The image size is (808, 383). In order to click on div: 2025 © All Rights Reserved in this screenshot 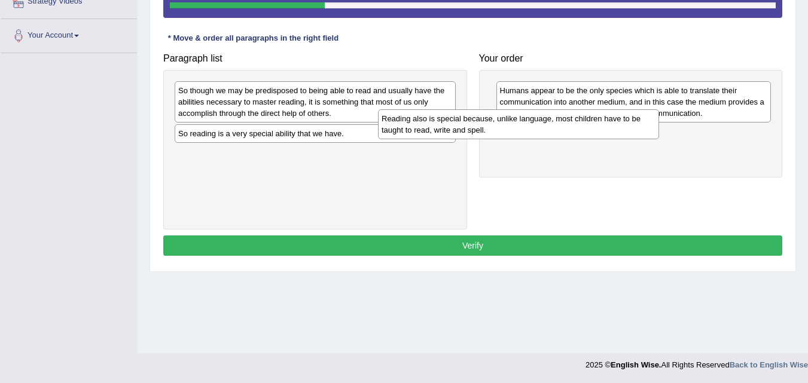, I will do `click(697, 362)`.